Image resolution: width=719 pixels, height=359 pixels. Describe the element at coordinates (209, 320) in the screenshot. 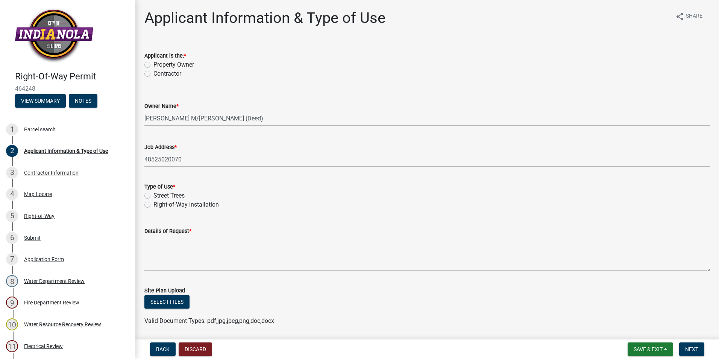

I see `span: Valid Document Types: pdf,jpg,jpeg,png,doc,docx` at that location.